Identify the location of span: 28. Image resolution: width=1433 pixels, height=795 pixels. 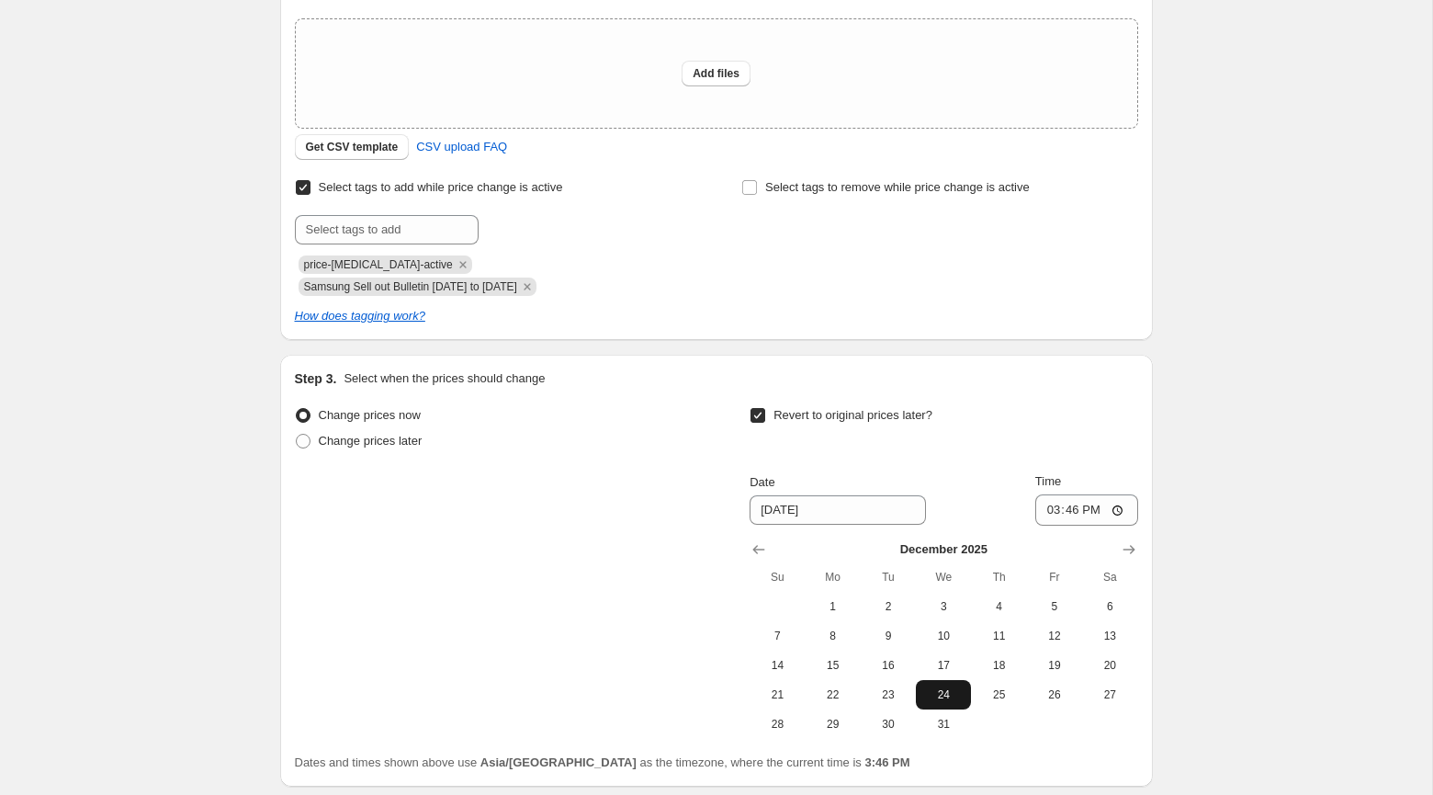
(777, 724).